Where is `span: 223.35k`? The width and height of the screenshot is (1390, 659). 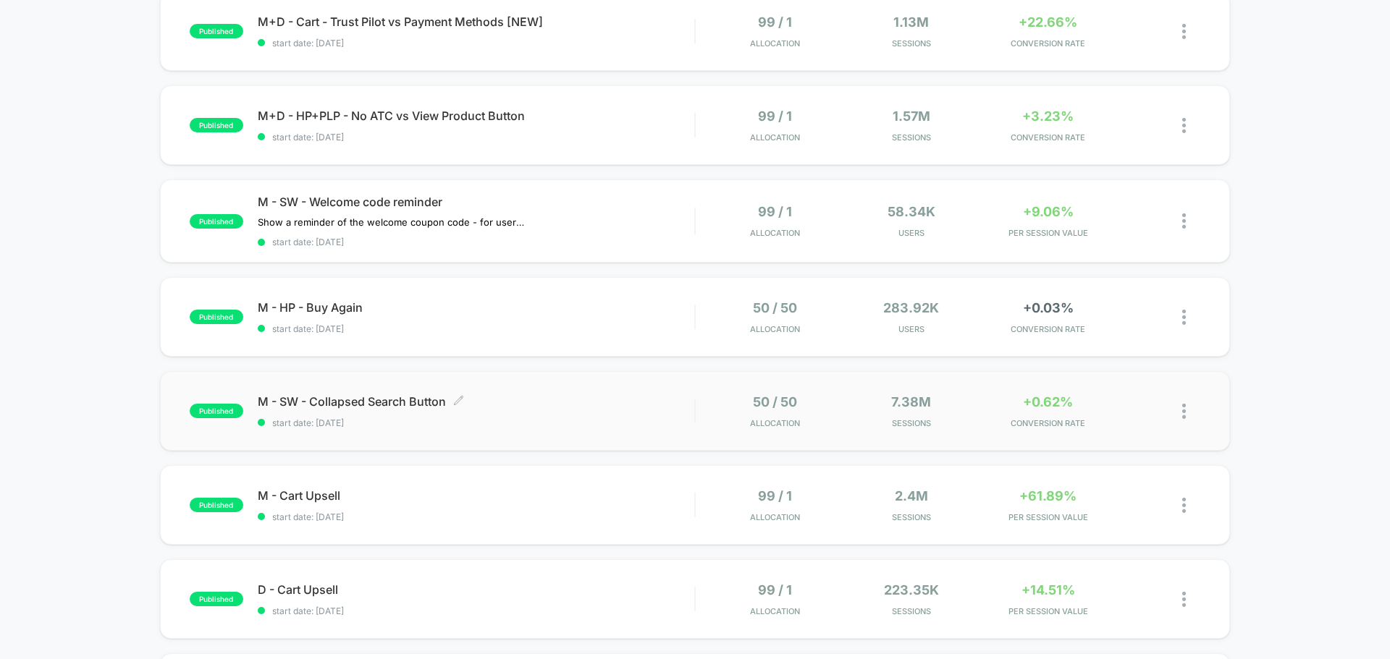
span: 223.35k is located at coordinates (911, 590).